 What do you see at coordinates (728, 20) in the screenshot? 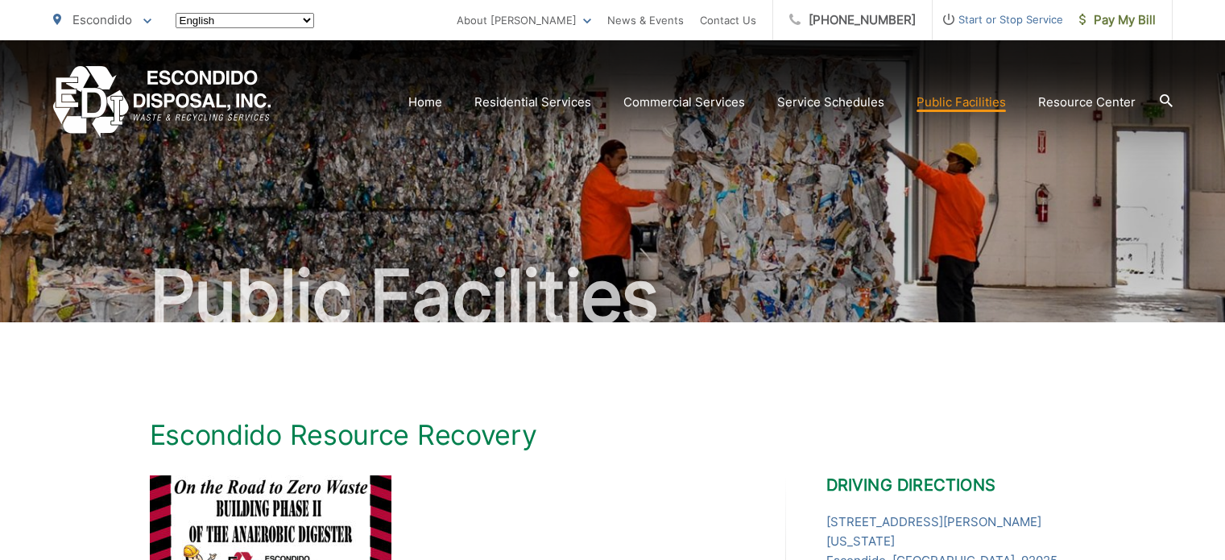
I see `a: Contact Us` at bounding box center [728, 20].